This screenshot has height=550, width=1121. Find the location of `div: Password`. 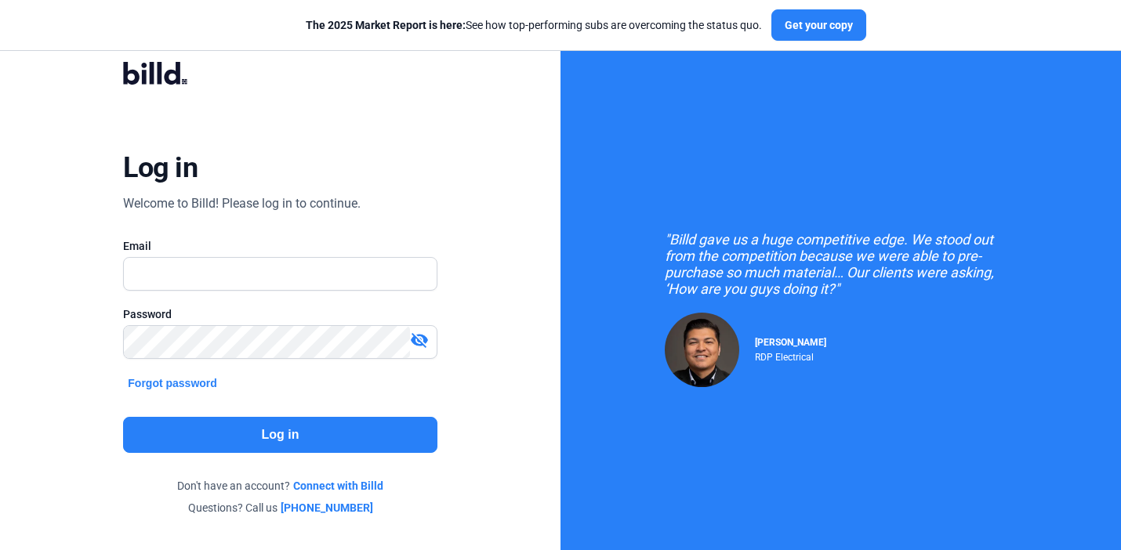

div: Password is located at coordinates (280, 314).